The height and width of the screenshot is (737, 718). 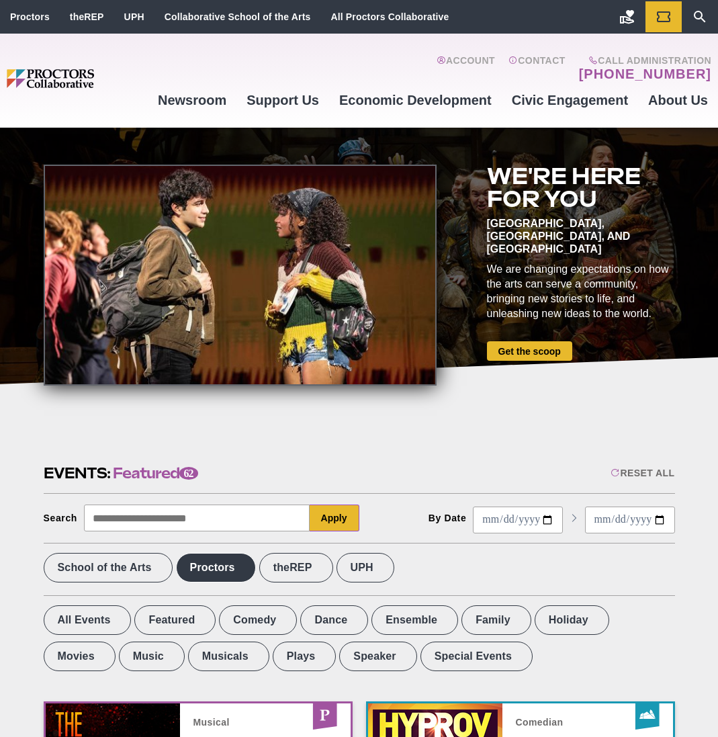 What do you see at coordinates (152, 656) in the screenshot?
I see `label: Music` at bounding box center [152, 656].